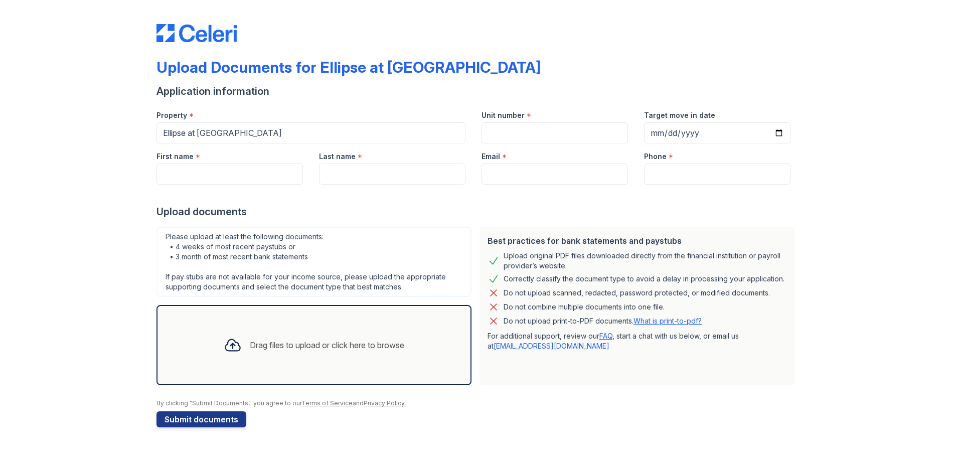 The height and width of the screenshot is (464, 955). What do you see at coordinates (327, 403) in the screenshot?
I see `a: Terms of Service` at bounding box center [327, 403].